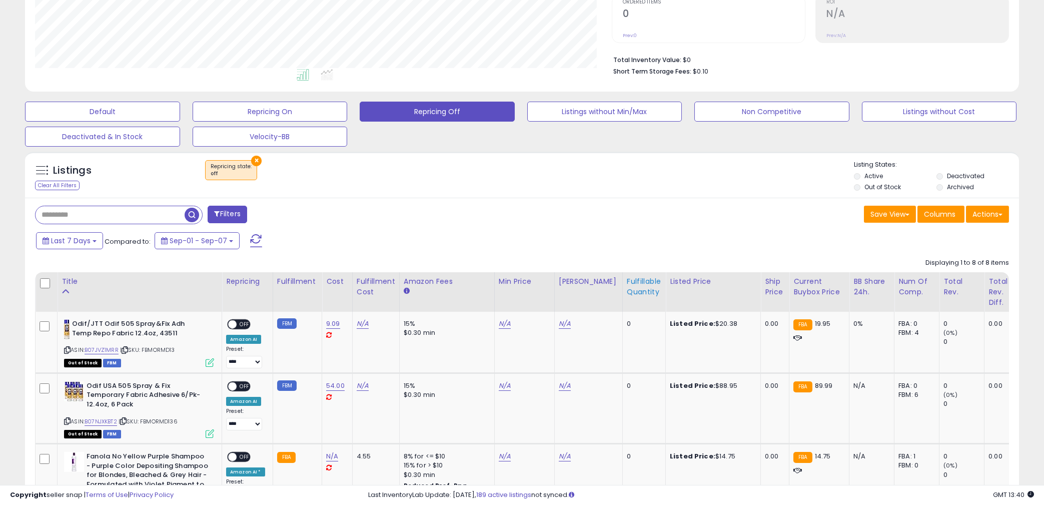 Image resolution: width=1044 pixels, height=505 pixels. I want to click on div: BB Share 24h., so click(871, 287).